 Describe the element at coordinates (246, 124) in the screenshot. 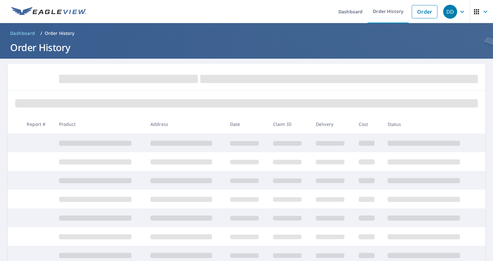

I see `th: Date` at that location.